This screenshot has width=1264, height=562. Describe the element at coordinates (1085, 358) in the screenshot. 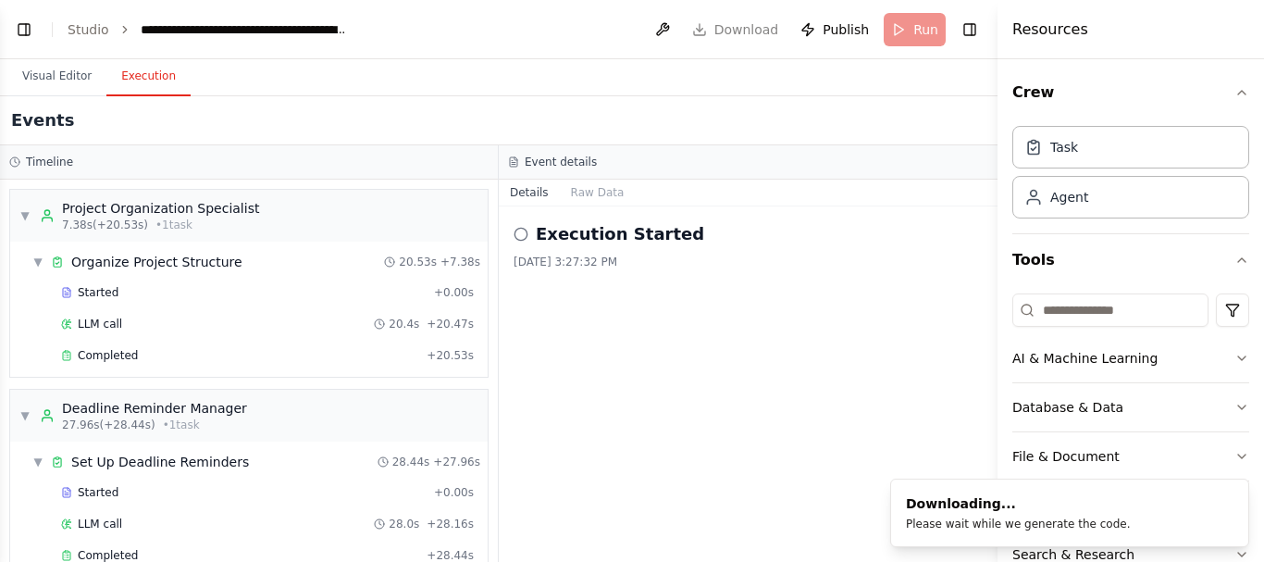

I see `div: AI & Machine Learning` at that location.